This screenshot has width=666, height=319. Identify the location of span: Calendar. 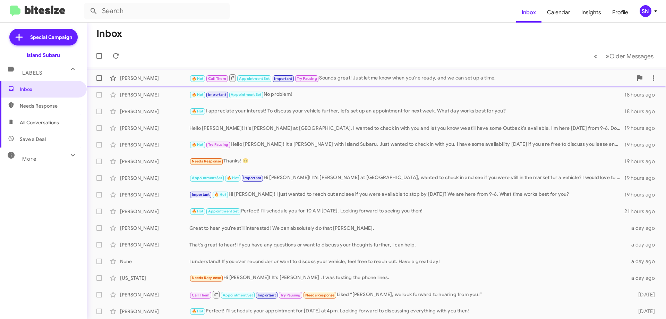
(559, 12).